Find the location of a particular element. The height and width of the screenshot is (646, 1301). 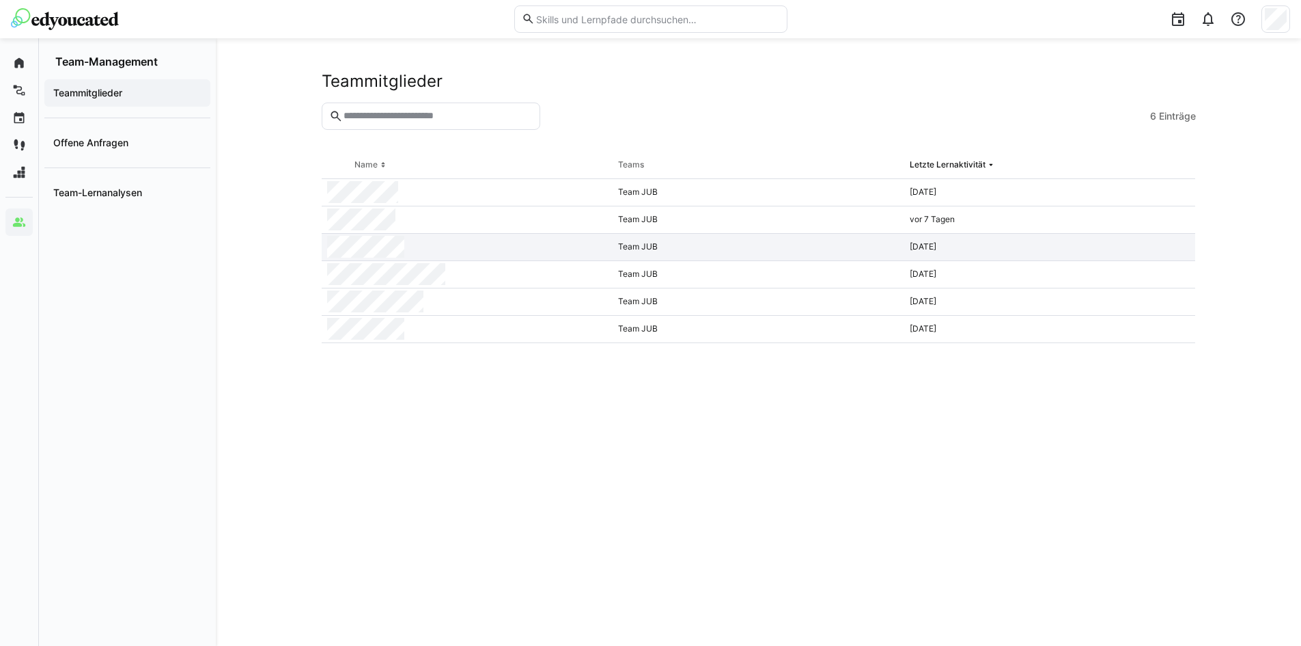

h2: Teammitglieder is located at coordinates (382, 81).